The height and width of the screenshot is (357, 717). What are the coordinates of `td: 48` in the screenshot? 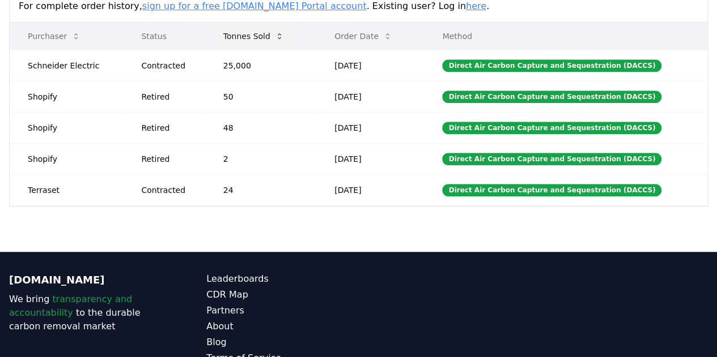 It's located at (261, 127).